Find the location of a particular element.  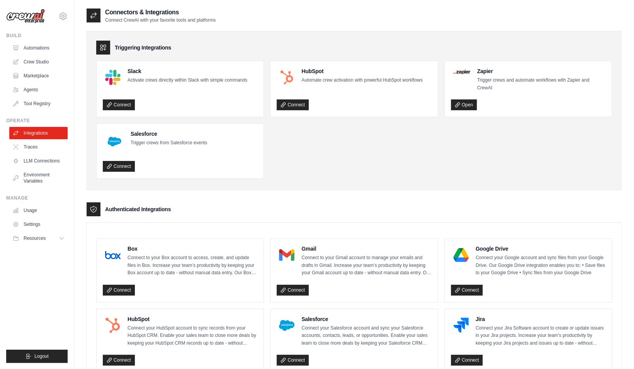

h4: Slack is located at coordinates (187, 71).